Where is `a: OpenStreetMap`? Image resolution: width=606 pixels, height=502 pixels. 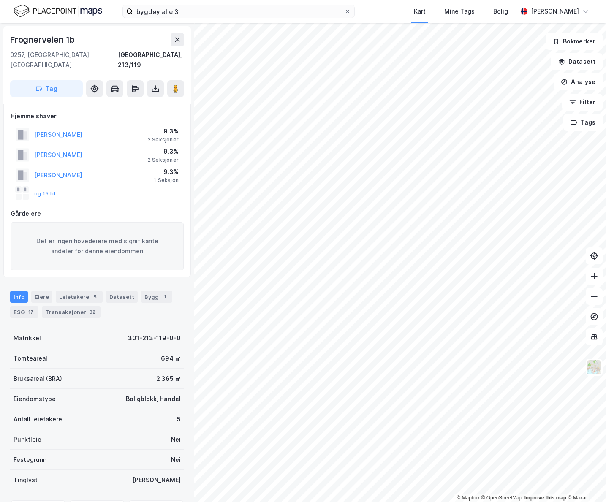 a: OpenStreetMap is located at coordinates (502, 498).